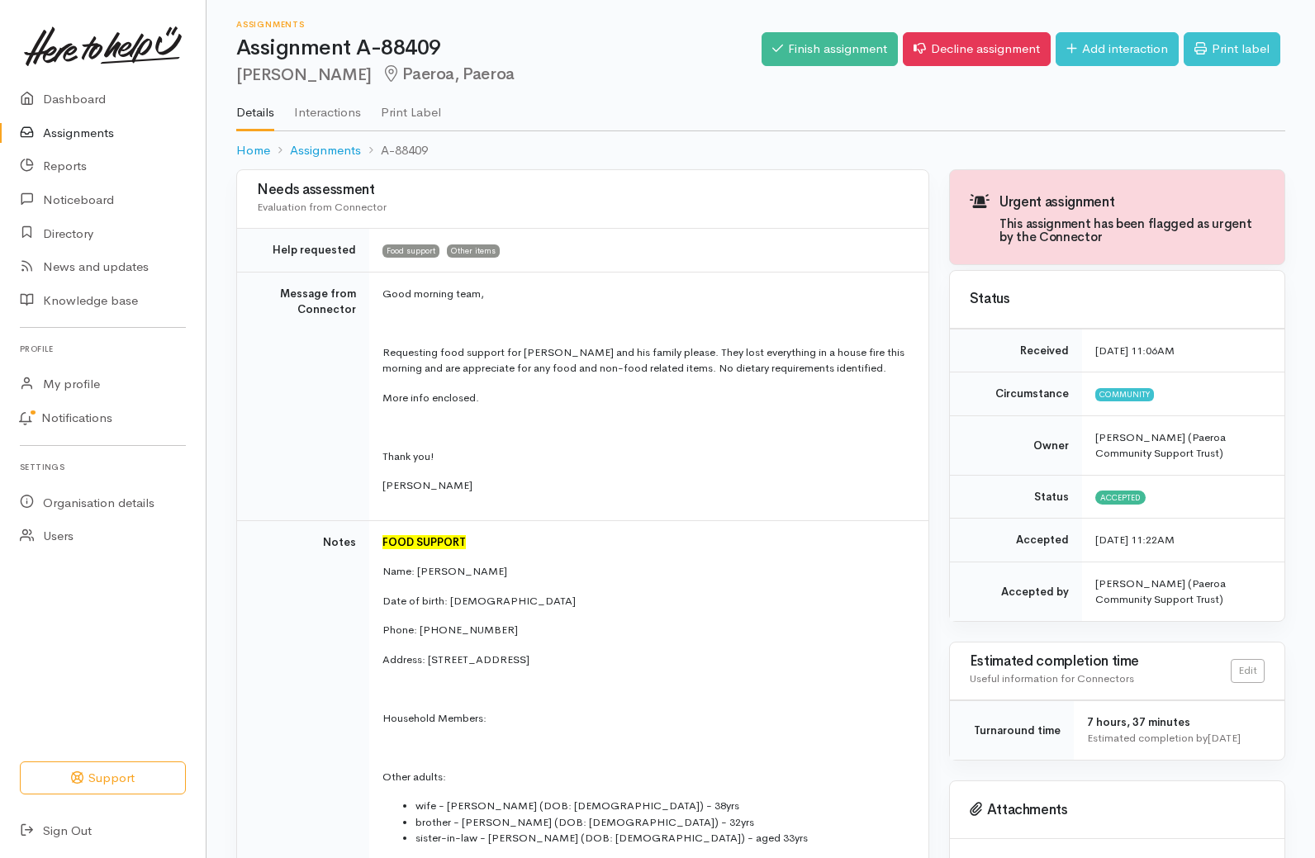  Describe the element at coordinates (645, 718) in the screenshot. I see `p: Household Members:` at that location.